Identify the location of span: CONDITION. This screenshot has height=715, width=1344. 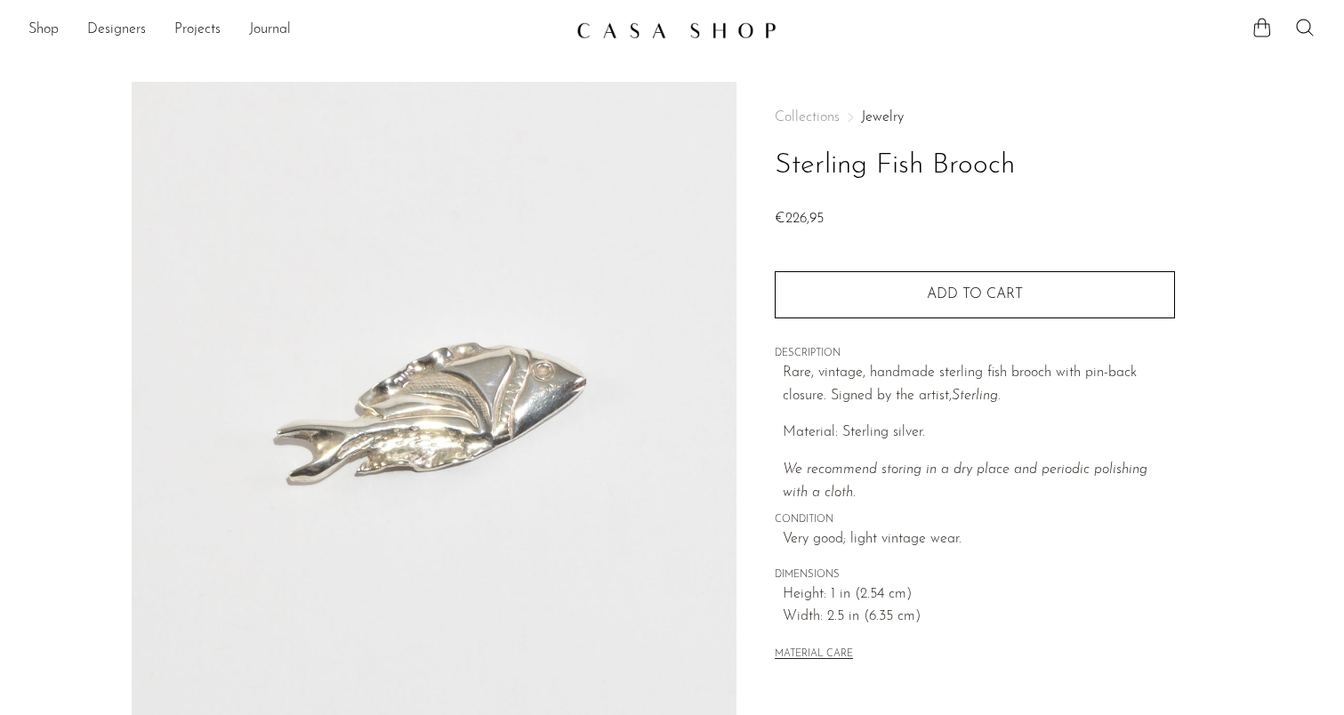
(975, 520).